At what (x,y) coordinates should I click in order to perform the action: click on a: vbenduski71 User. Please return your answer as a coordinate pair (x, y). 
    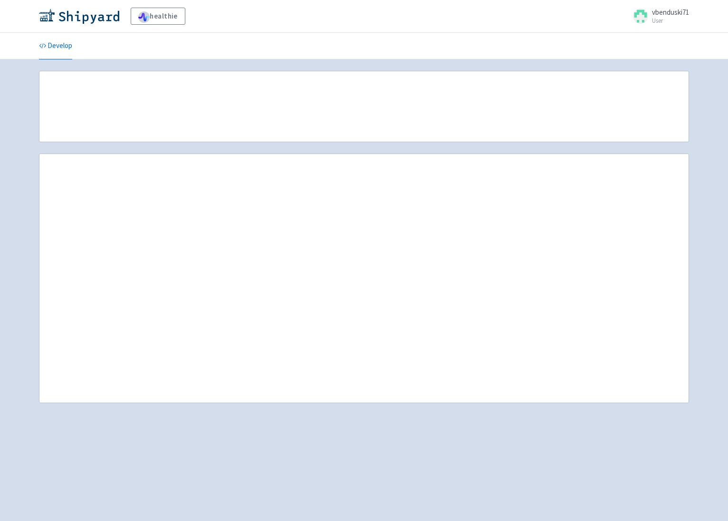
    Looking at the image, I should click on (658, 16).